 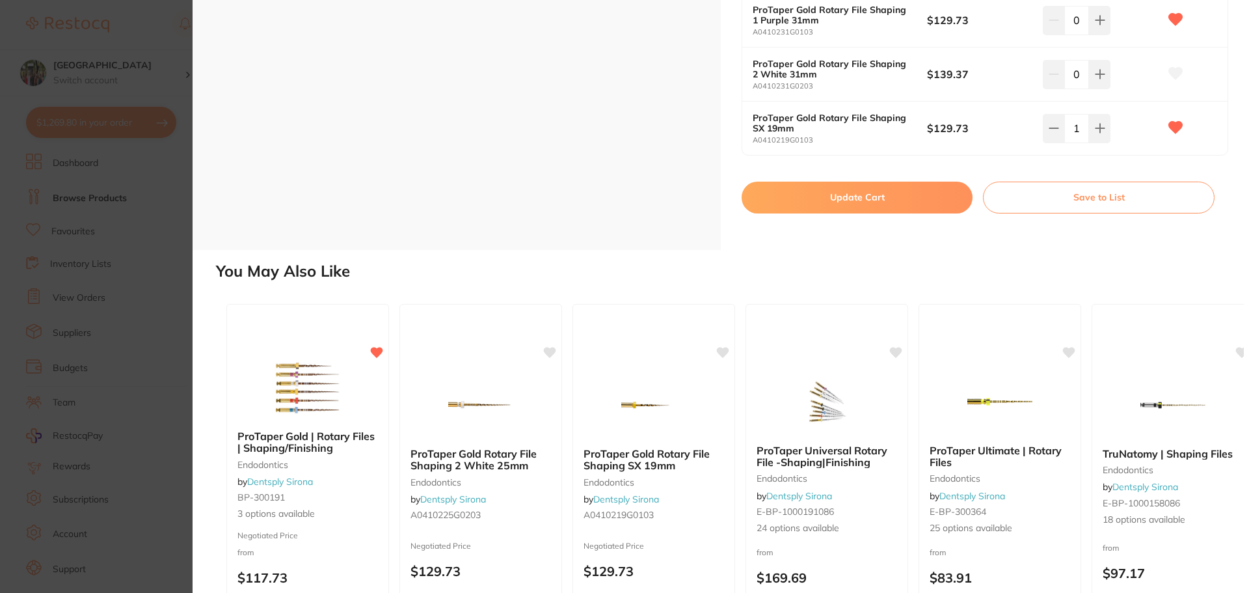 I want to click on img: ProTaper Ultimate | Rotary Files, so click(x=1000, y=401).